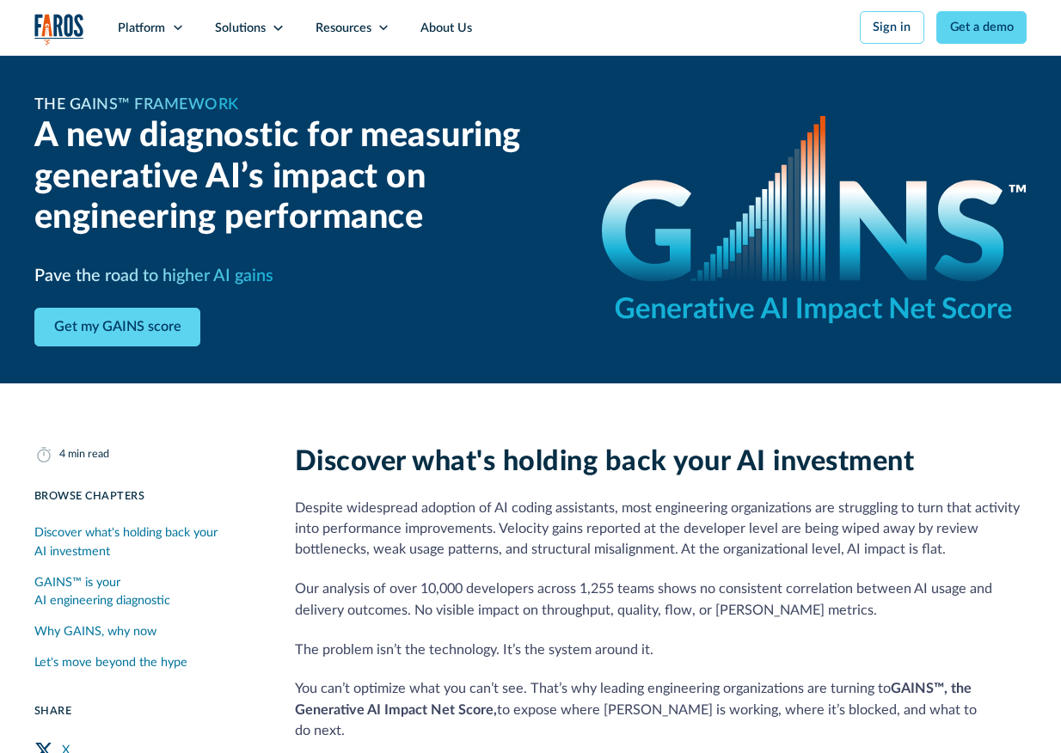 Image resolution: width=1061 pixels, height=753 pixels. What do you see at coordinates (146, 542) in the screenshot?
I see `a: Discover what's holding back your AI investment` at bounding box center [146, 542].